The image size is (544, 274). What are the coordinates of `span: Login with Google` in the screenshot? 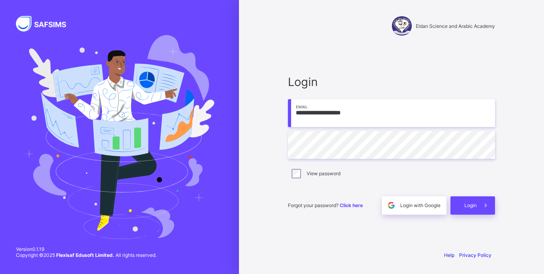 It's located at (420, 205).